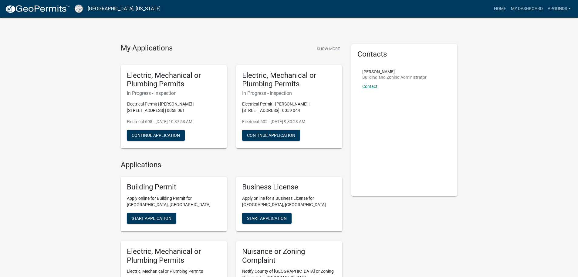 The image size is (578, 277). Describe the element at coordinates (289, 256) in the screenshot. I see `h5: Nuisance or Zoning Complaint` at that location.